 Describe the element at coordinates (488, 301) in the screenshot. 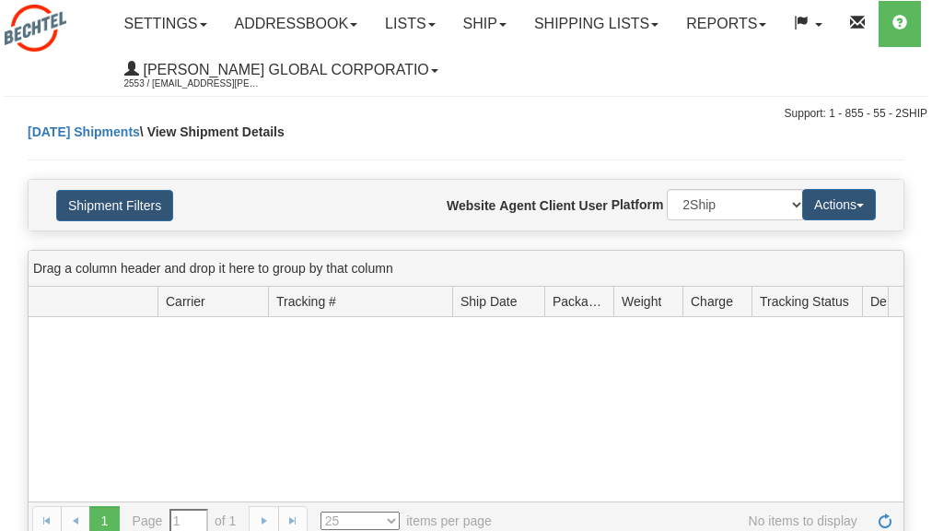

I see `span: Ship Date` at that location.